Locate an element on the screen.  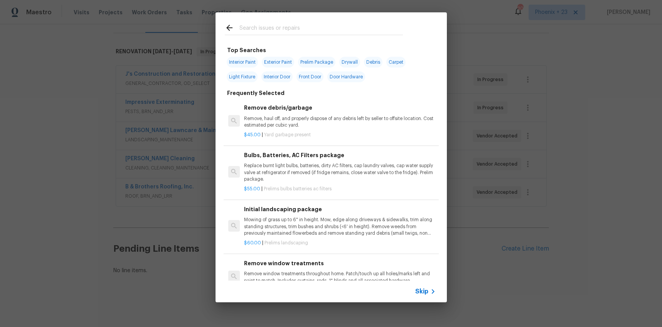
h6: Bulbs, Batteries, AC Filters package is located at coordinates (340, 155).